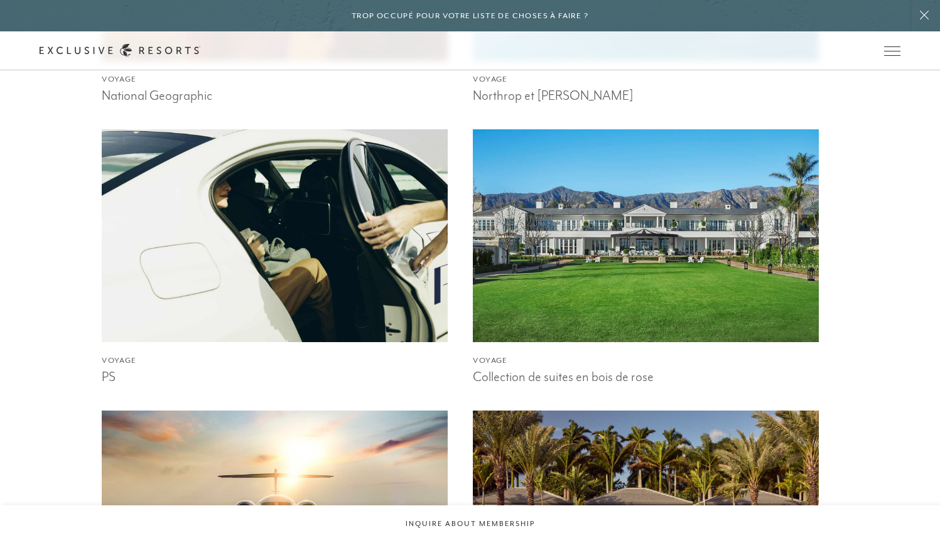 The image size is (940, 543). Describe the element at coordinates (274, 257) in the screenshot. I see `article: En Savoir Plus Sur PS` at that location.